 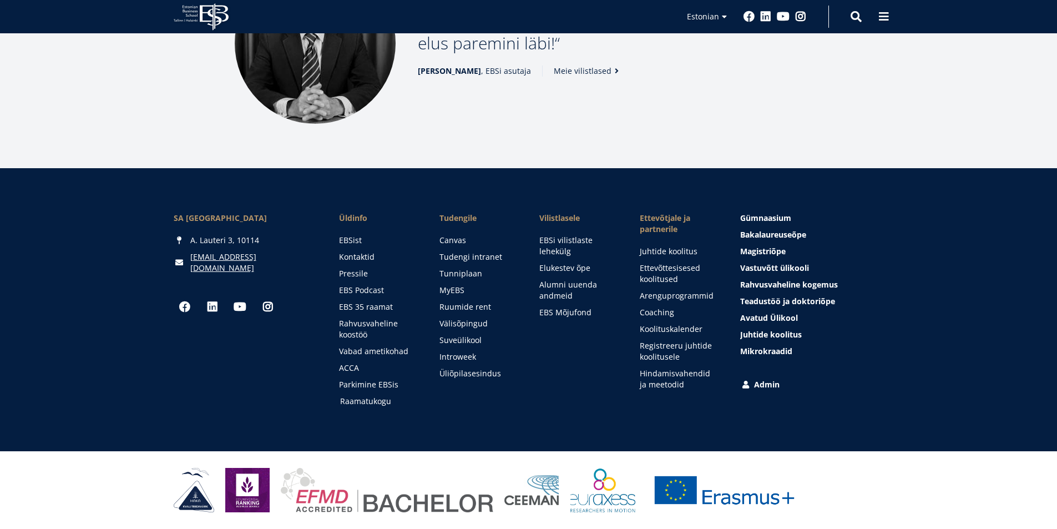 What do you see at coordinates (812, 235) in the screenshot?
I see `a: Bakalaureuseõpe` at bounding box center [812, 235].